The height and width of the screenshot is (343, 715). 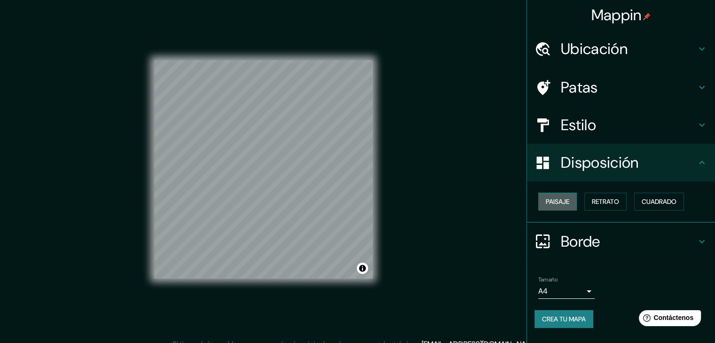 I want to click on font: Retrato, so click(x=605, y=202).